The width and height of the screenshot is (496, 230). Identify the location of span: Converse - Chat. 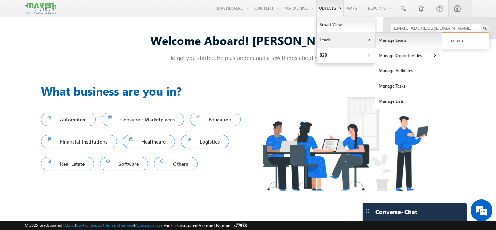
(396, 212).